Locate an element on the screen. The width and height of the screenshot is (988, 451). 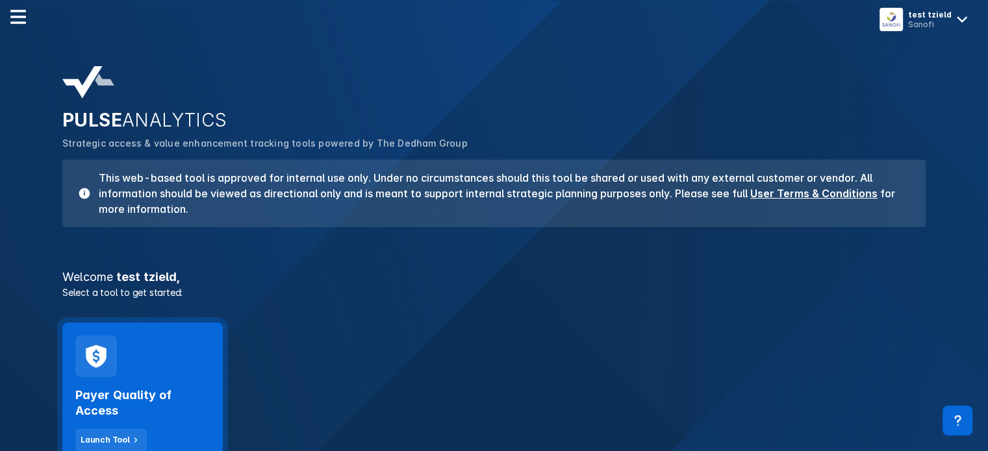
img: menu--horizontal.svg is located at coordinates (18, 17).